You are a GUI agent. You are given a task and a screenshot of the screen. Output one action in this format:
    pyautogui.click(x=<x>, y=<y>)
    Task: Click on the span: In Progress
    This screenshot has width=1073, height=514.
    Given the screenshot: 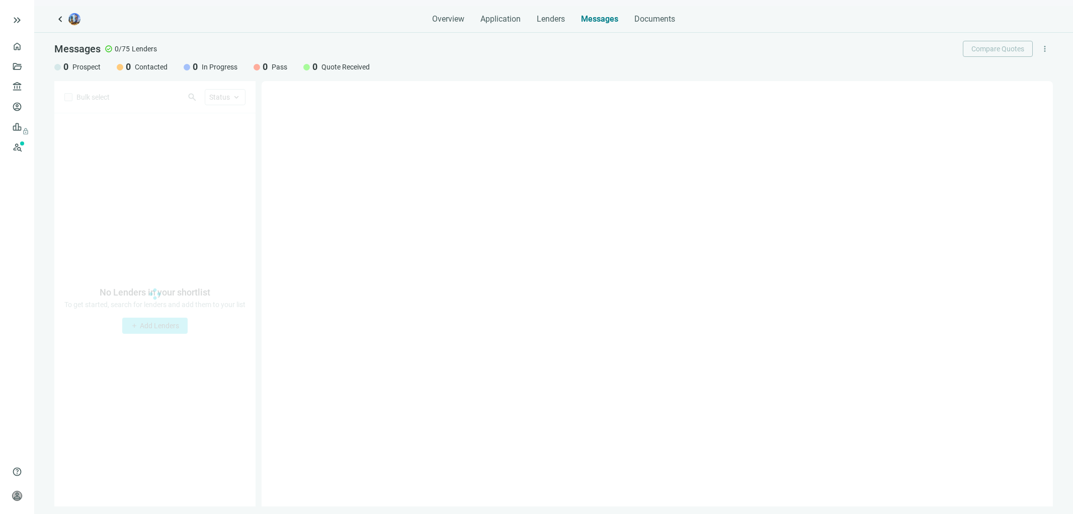 What is the action you would take?
    pyautogui.click(x=219, y=67)
    